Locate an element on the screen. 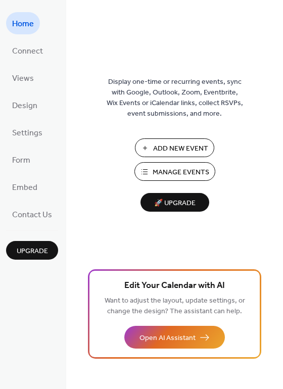 This screenshot has height=389, width=283. button: Open AI Assistant is located at coordinates (174, 337).